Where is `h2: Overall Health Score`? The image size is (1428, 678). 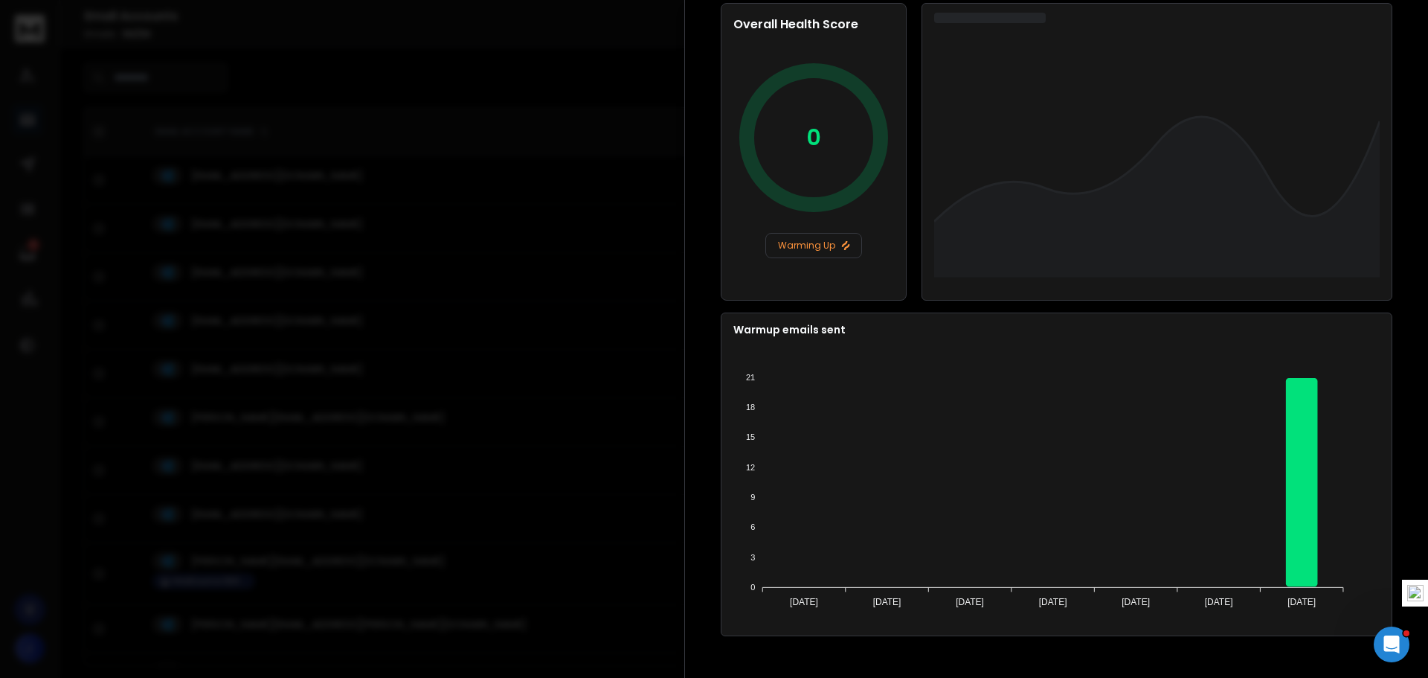 h2: Overall Health Score is located at coordinates (814, 25).